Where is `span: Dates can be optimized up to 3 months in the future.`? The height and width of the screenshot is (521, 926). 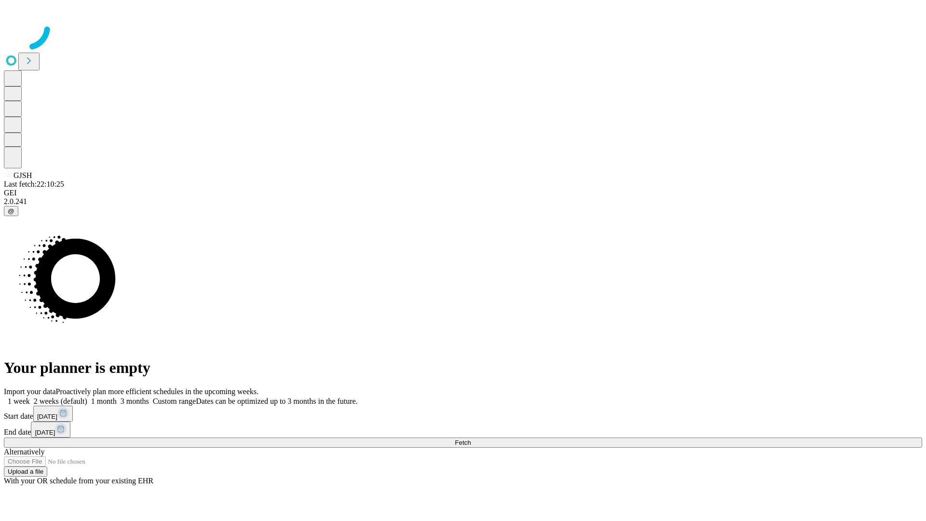
span: Dates can be optimized up to 3 months in the future. is located at coordinates (276, 401).